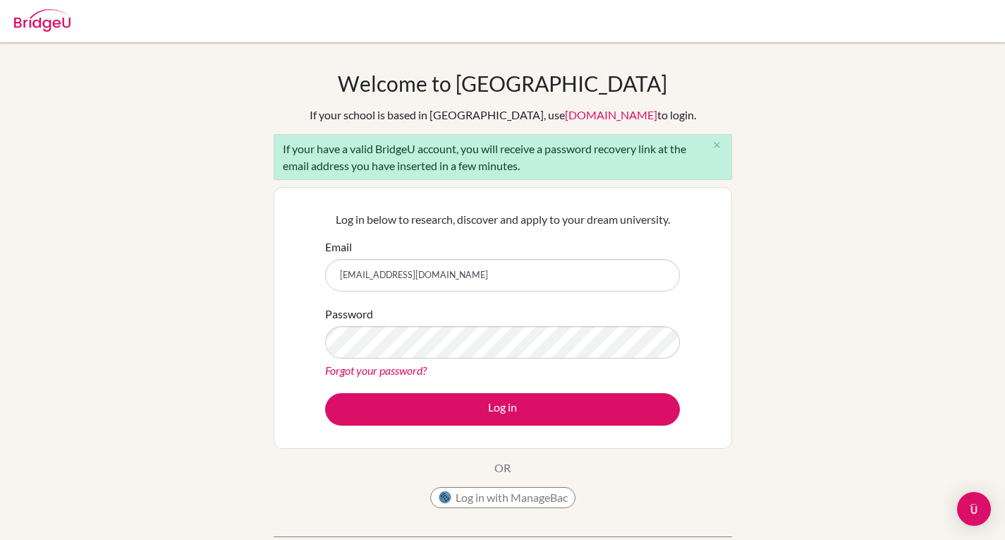 This screenshot has width=1005, height=540. Describe the element at coordinates (339, 247) in the screenshot. I see `label: Email` at that location.